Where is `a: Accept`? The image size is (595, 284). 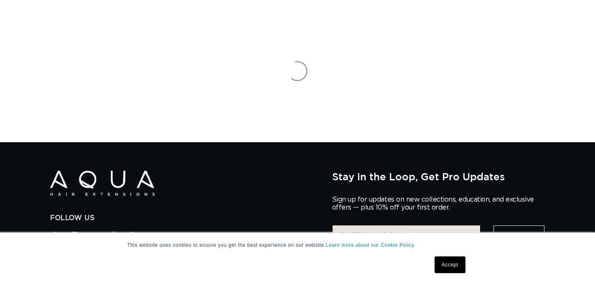 a: Accept is located at coordinates (450, 265).